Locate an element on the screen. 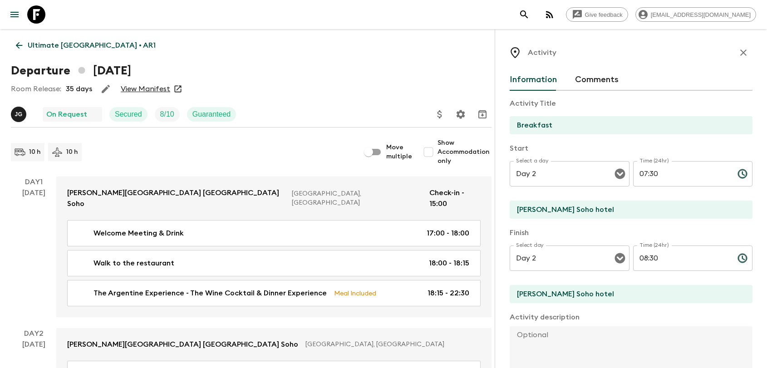 The width and height of the screenshot is (767, 368). a: Welcome Meeting & Drink17:00 - 18:00 is located at coordinates (274, 233).